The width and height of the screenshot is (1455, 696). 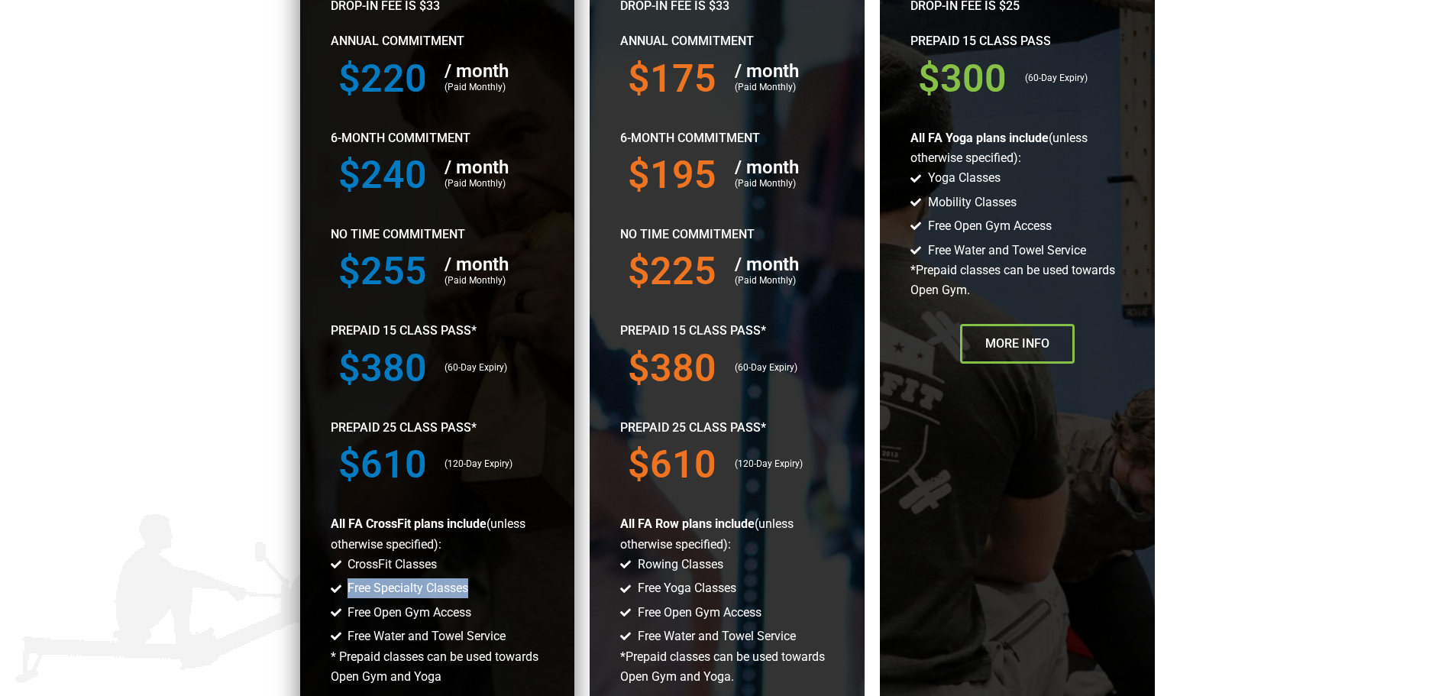 I want to click on a: More Info, so click(x=1017, y=344).